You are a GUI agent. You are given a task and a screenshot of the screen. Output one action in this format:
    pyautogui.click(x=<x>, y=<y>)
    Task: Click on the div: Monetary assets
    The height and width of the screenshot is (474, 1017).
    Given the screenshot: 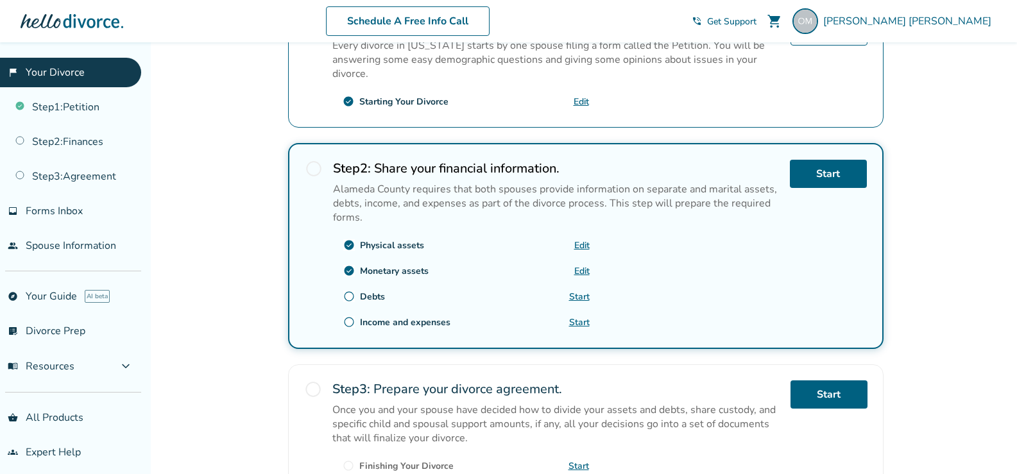 What is the action you would take?
    pyautogui.click(x=394, y=271)
    